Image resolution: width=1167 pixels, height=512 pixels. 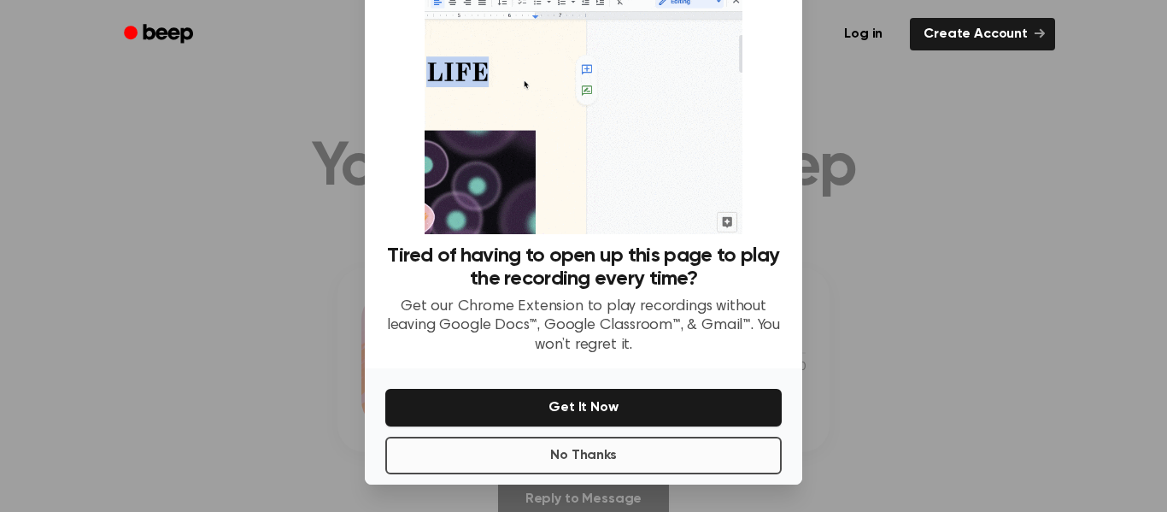 What do you see at coordinates (583, 455) in the screenshot?
I see `button: No Thanks` at bounding box center [583, 455].